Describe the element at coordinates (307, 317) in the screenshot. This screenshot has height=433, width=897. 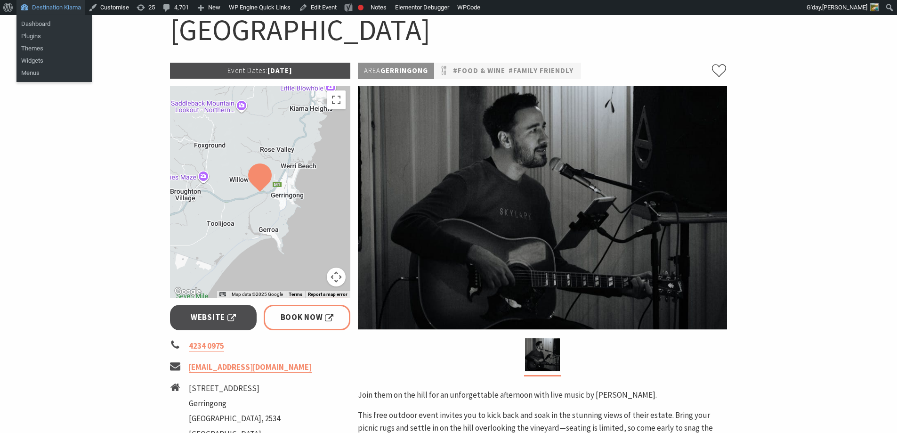
I see `a: Book Now` at that location.